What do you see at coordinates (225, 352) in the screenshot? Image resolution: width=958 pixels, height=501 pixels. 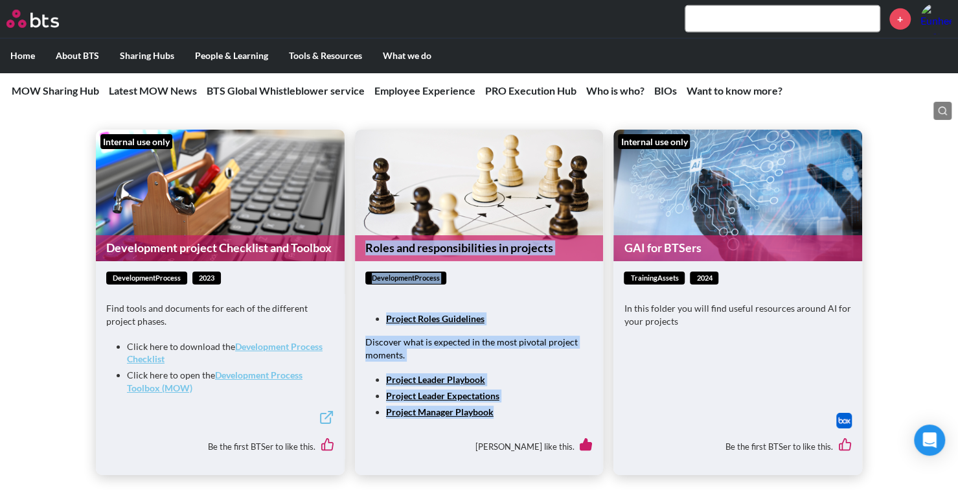 I see `a: Development Process Checklist` at bounding box center [225, 352].